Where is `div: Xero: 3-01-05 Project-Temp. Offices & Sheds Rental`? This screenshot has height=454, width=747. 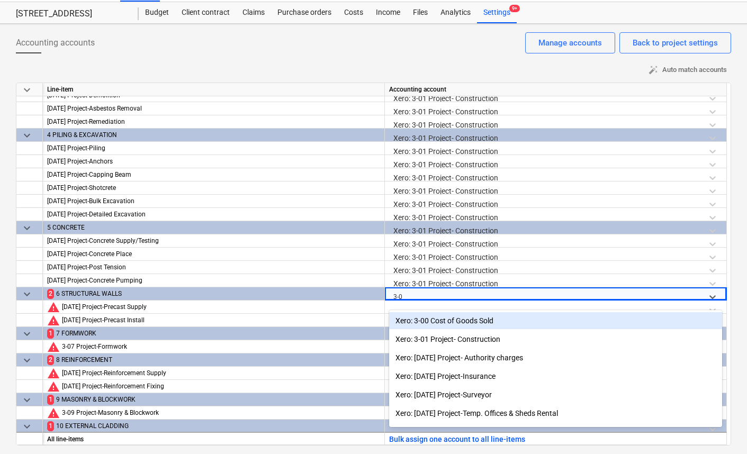
div: Xero: 3-01-05 Project-Temp. Offices & Sheds Rental is located at coordinates (555, 413).